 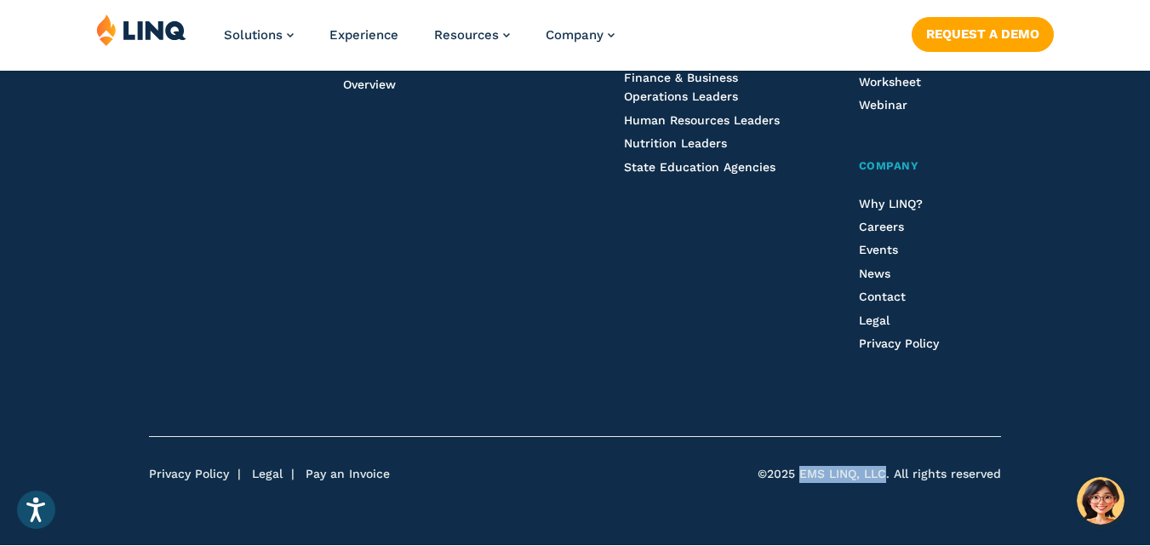 What do you see at coordinates (364, 35) in the screenshot?
I see `a: Experience` at bounding box center [364, 35].